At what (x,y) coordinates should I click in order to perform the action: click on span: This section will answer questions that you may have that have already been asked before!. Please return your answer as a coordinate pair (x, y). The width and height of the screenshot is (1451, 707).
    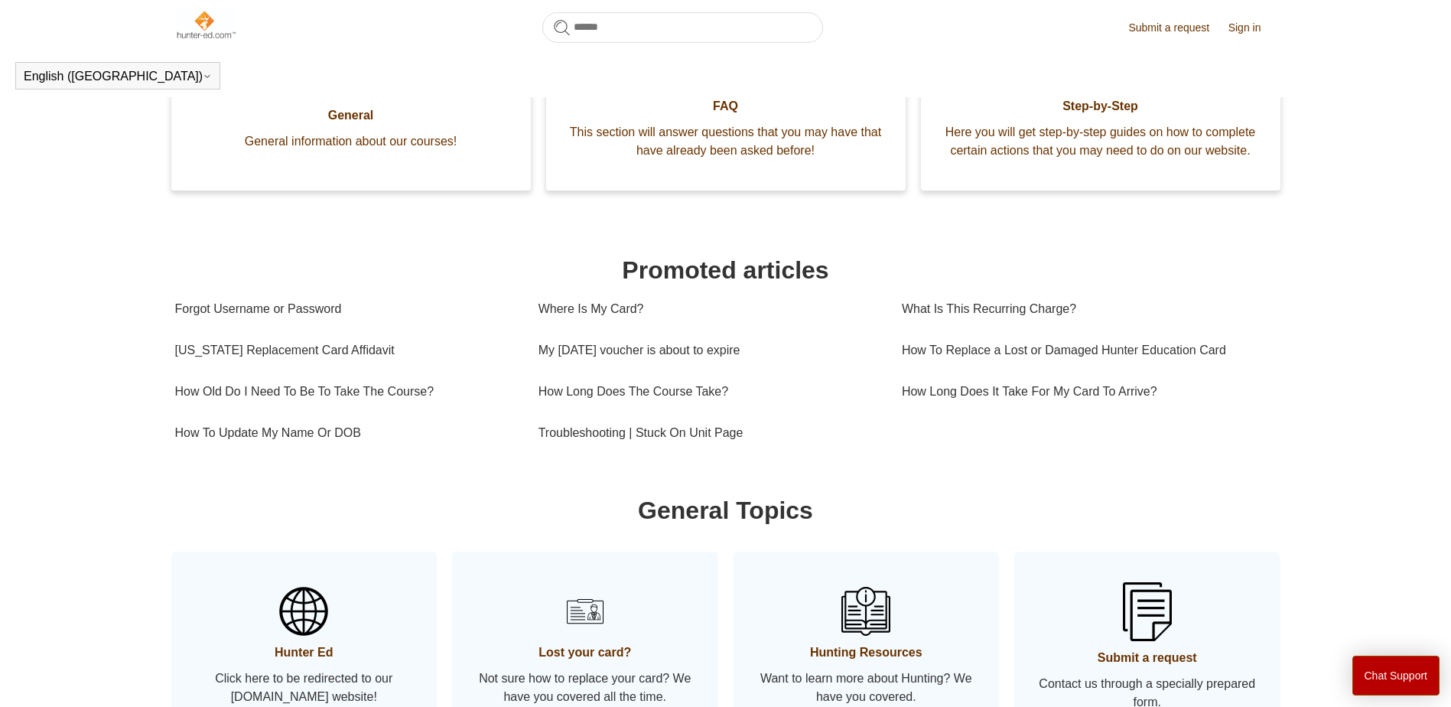
    Looking at the image, I should click on (726, 142).